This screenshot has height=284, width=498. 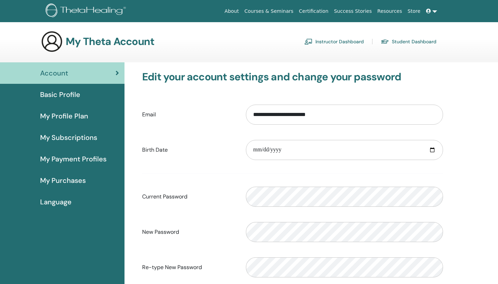 What do you see at coordinates (87, 11) in the screenshot?
I see `img: logo.png` at bounding box center [87, 11].